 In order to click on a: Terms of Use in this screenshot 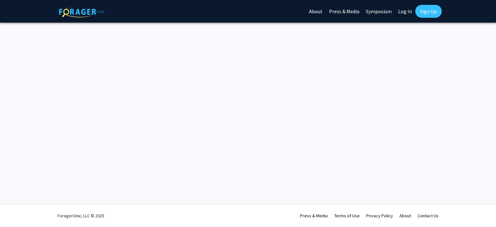, I will do `click(347, 216)`.